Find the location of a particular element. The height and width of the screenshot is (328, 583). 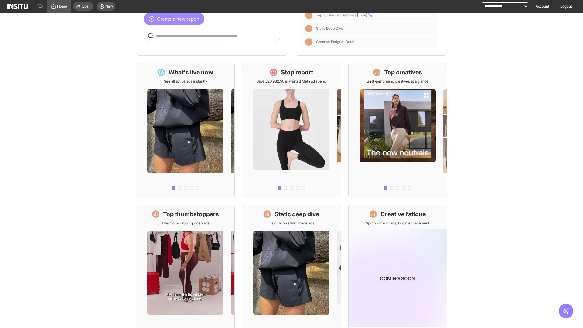

a: Stop reportSave £20,982.50 in wasted Meta ad spend is located at coordinates (291, 130).